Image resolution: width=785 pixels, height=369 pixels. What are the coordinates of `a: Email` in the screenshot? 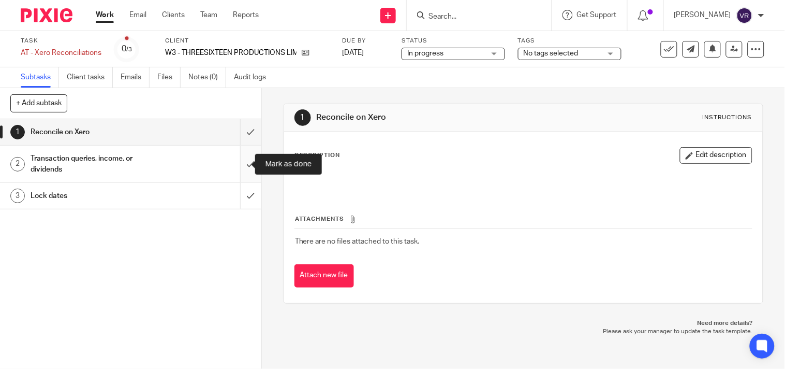 It's located at (138, 15).